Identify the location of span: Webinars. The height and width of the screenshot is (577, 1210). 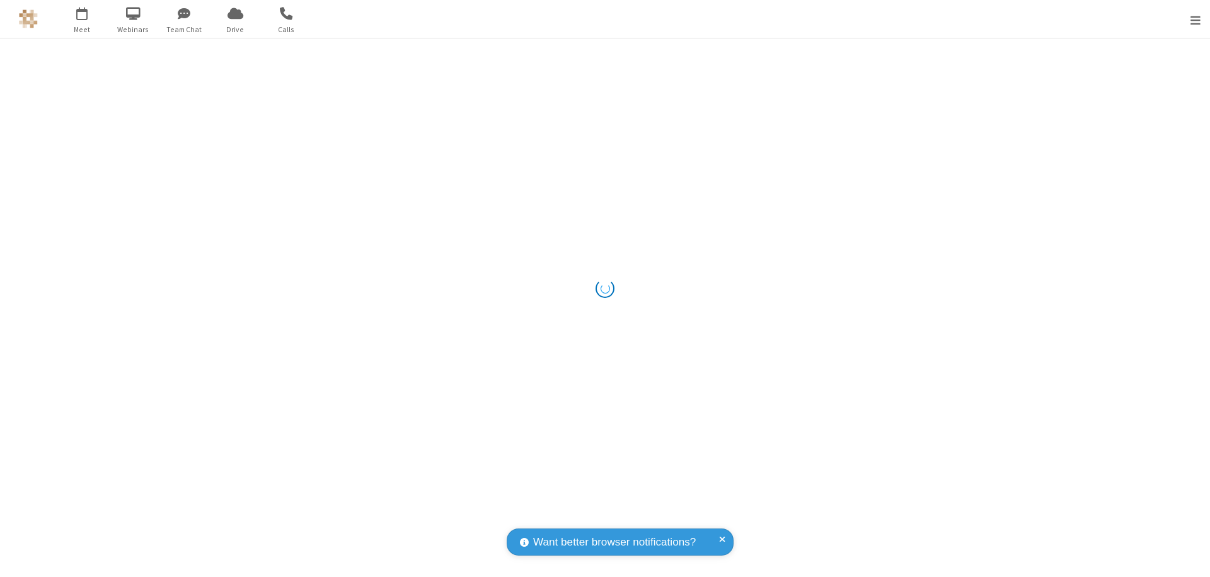
(133, 30).